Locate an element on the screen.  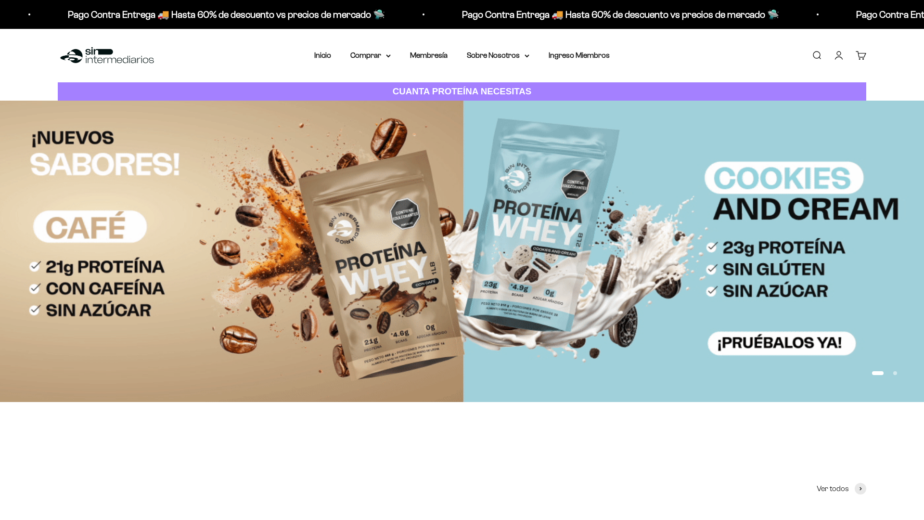
summary: Comprar is located at coordinates (371, 55).